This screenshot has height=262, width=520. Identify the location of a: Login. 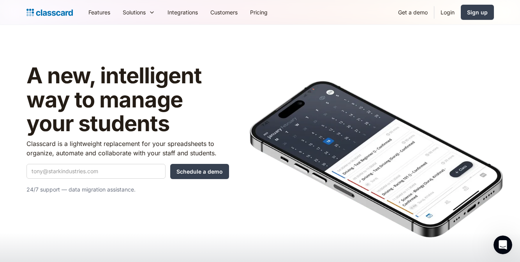
(448, 12).